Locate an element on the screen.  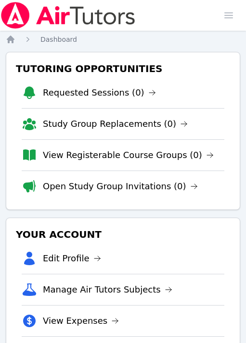
a: View Registerable Course Groups (0) is located at coordinates (128, 155).